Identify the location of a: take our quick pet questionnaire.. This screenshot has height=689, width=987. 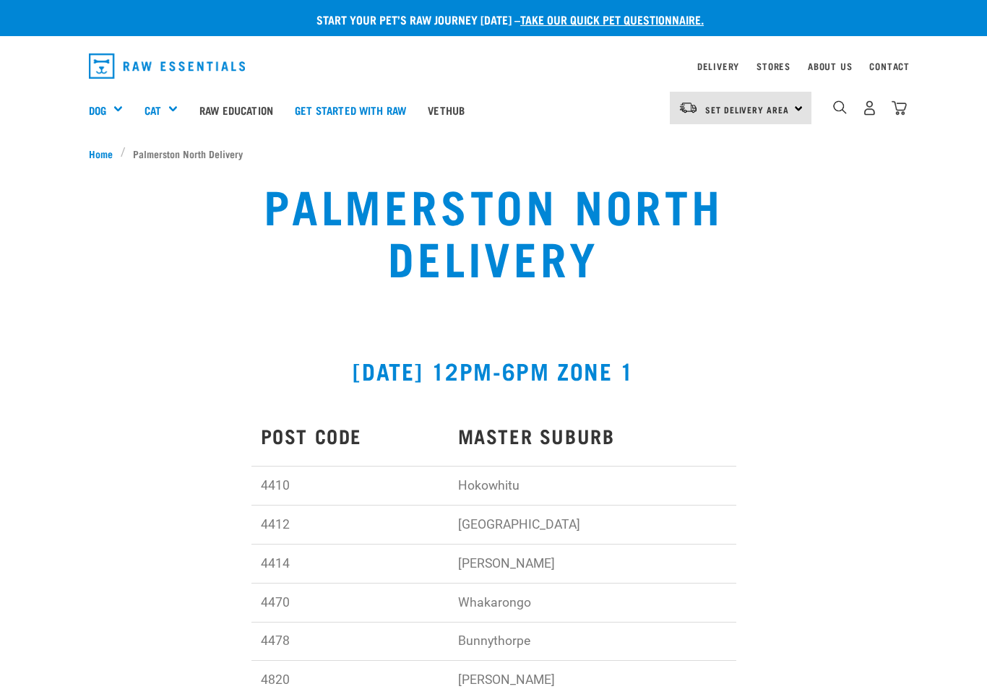
(612, 19).